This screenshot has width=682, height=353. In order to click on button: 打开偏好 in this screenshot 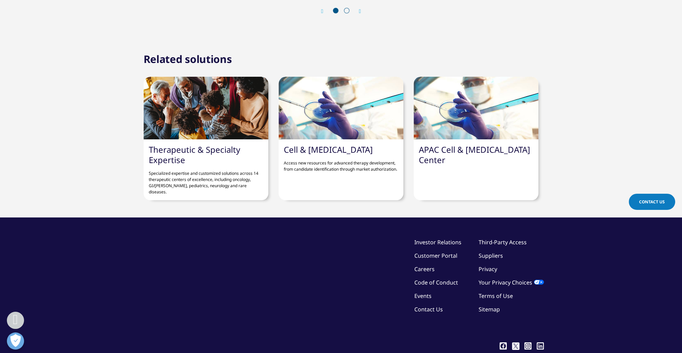, I will do `click(15, 340)`.